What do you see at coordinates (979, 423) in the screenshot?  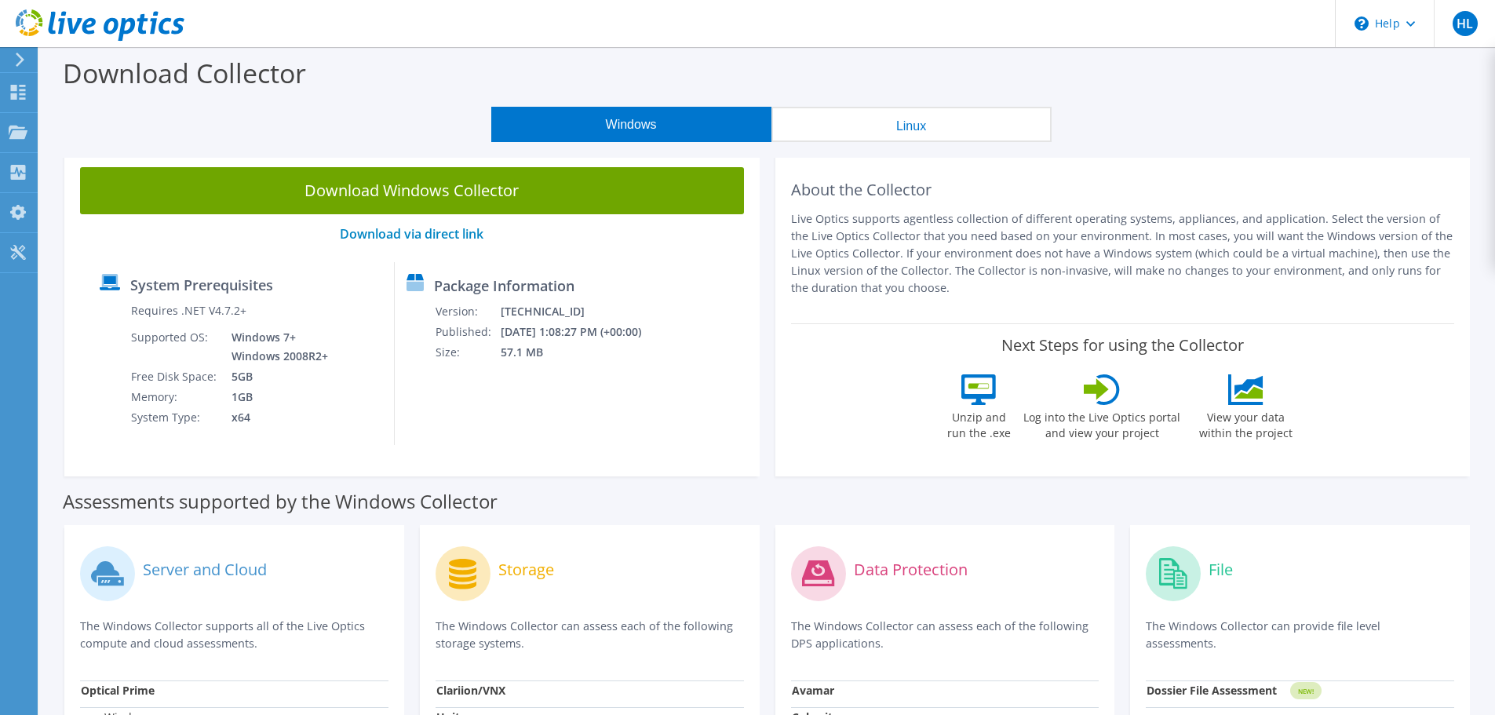 I see `label: Unzip and run the .exe` at bounding box center [979, 423].